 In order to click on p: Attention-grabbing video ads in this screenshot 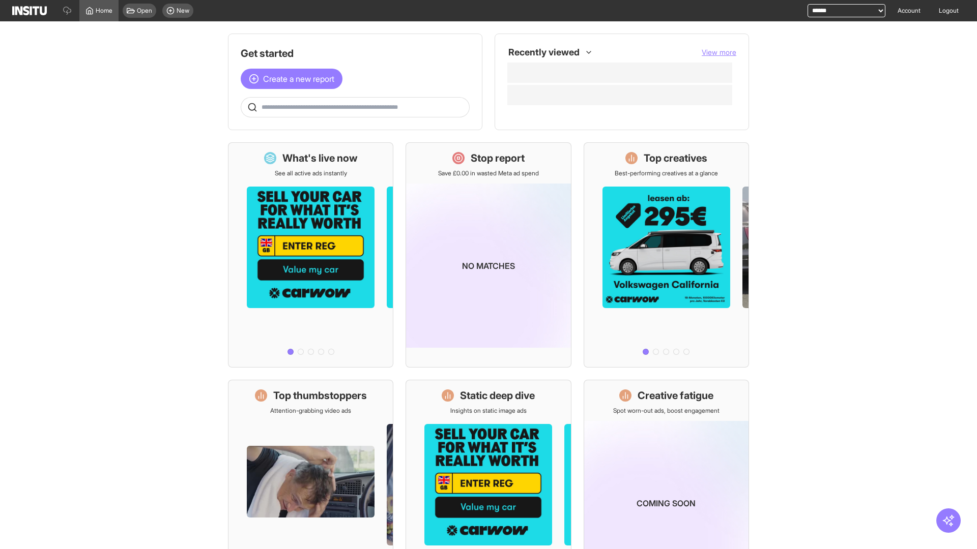, I will do `click(310, 411)`.